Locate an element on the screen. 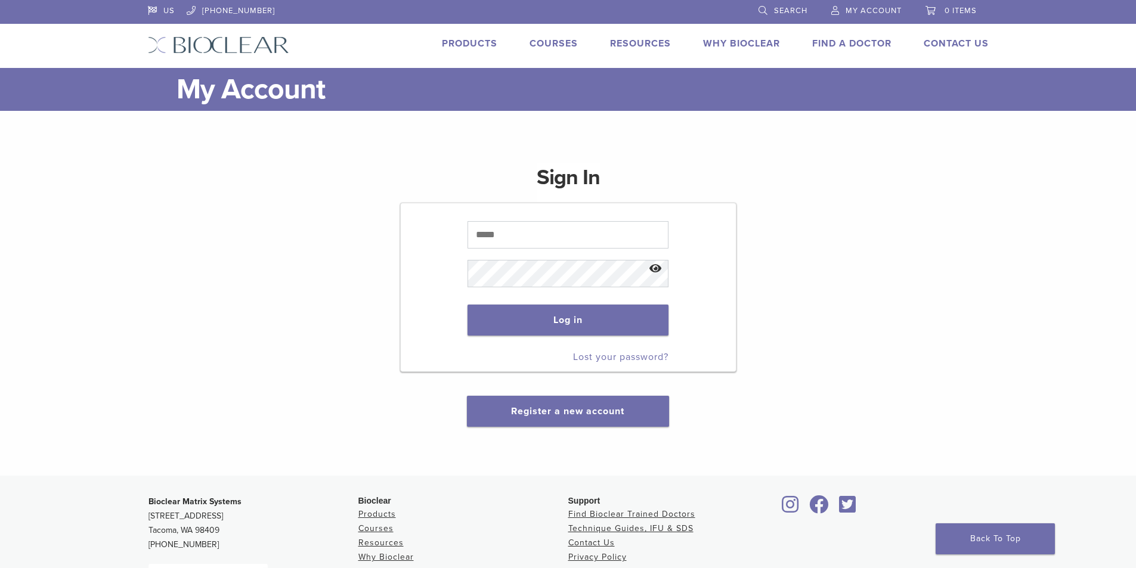 Image resolution: width=1136 pixels, height=568 pixels. img: Bioclear is located at coordinates (218, 45).